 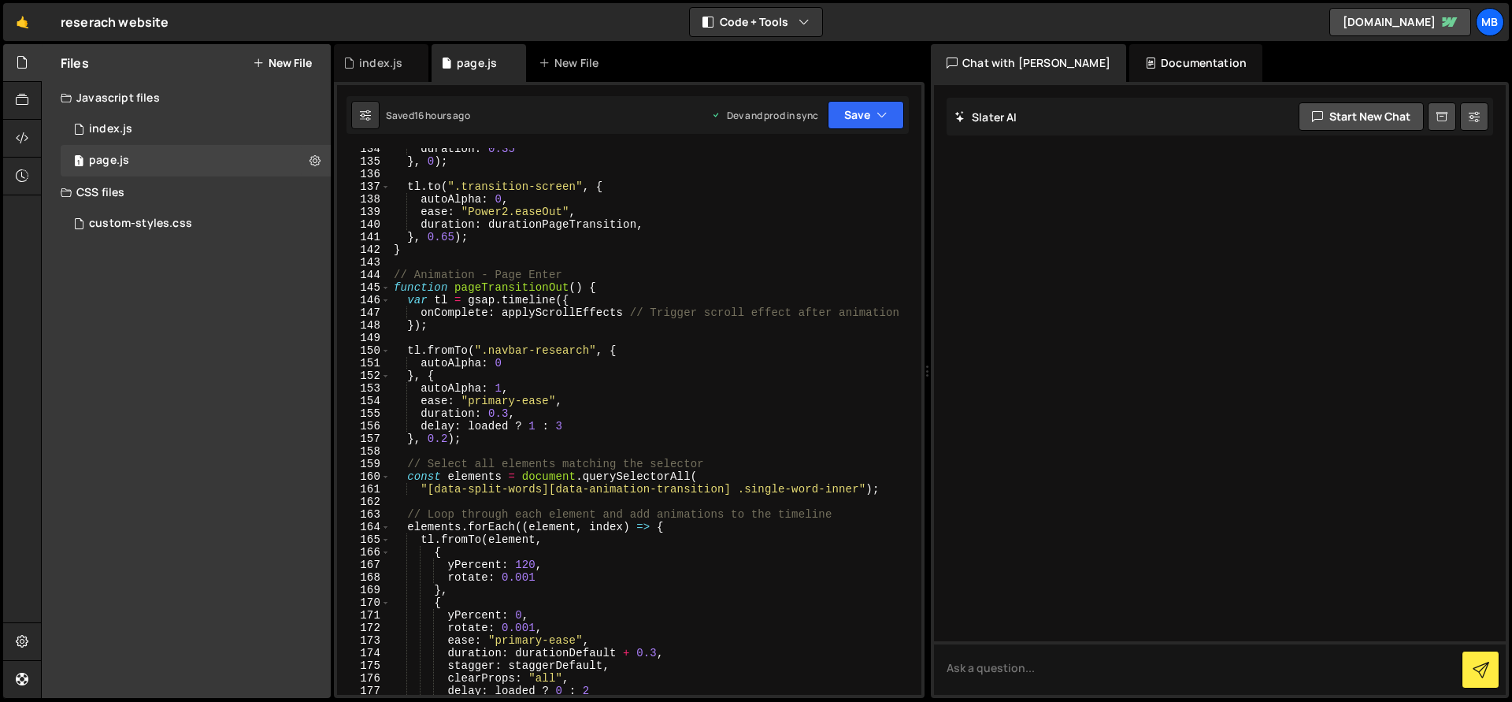 I want to click on div: MB, so click(x=1490, y=22).